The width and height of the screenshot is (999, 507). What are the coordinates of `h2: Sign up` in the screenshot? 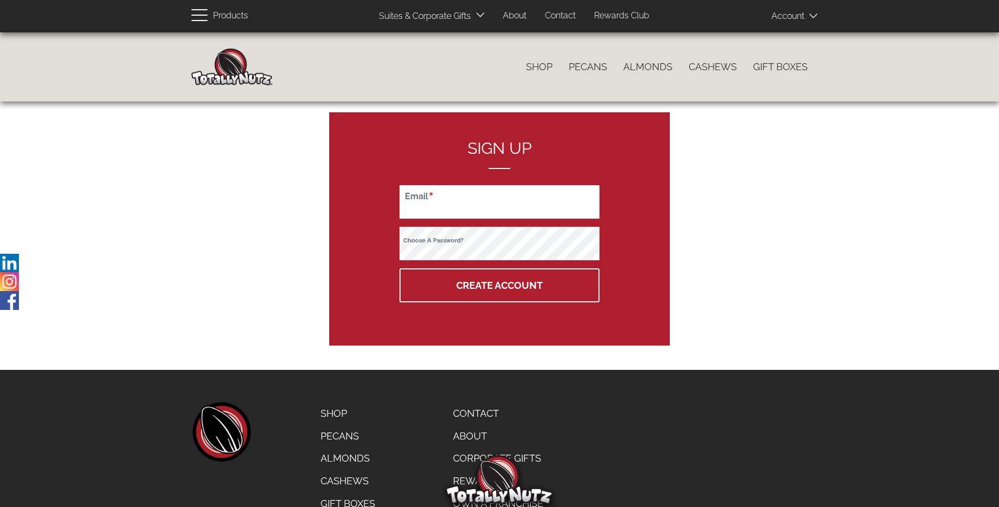 It's located at (499, 154).